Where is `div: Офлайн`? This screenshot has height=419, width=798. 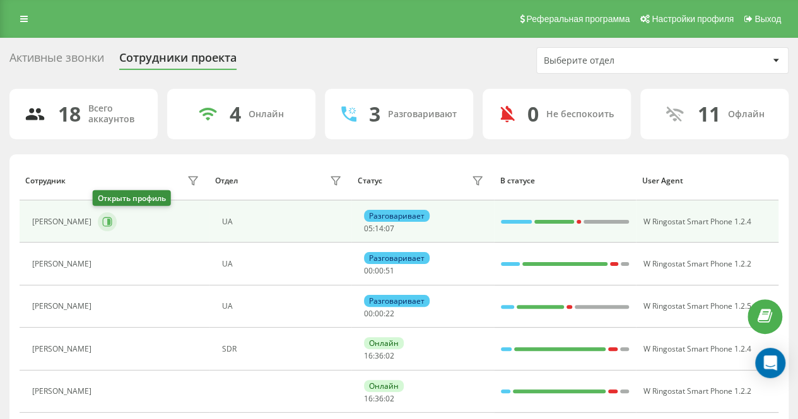 div: Офлайн is located at coordinates (746, 114).